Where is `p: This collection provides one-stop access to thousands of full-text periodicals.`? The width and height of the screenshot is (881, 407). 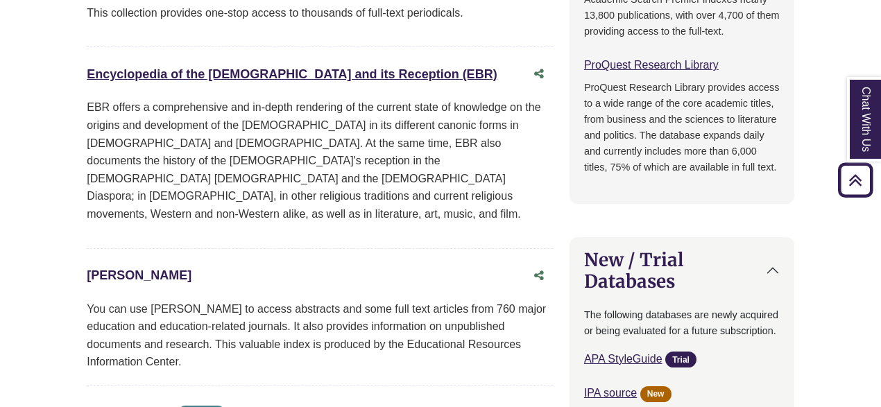 p: This collection provides one-stop access to thousands of full-text periodicals. is located at coordinates (320, 13).